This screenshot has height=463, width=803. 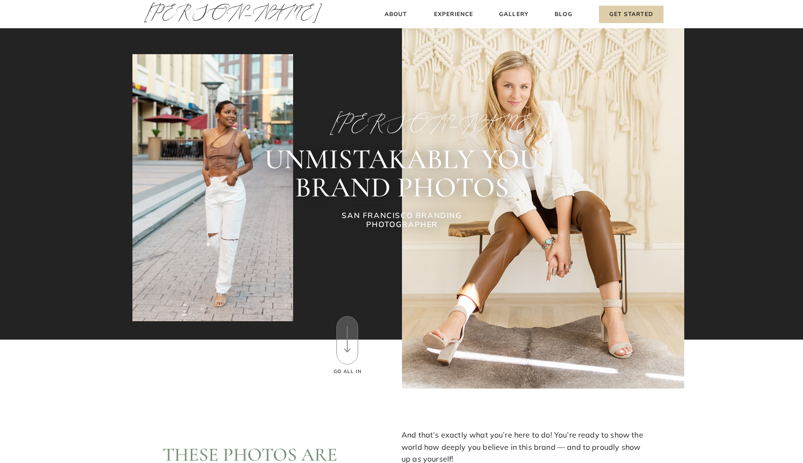 What do you see at coordinates (513, 14) in the screenshot?
I see `h3: Gallery` at bounding box center [513, 14].